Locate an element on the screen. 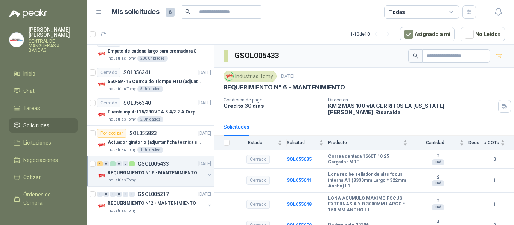 The height and width of the screenshot is (225, 514). span: Chat is located at coordinates (29, 91).